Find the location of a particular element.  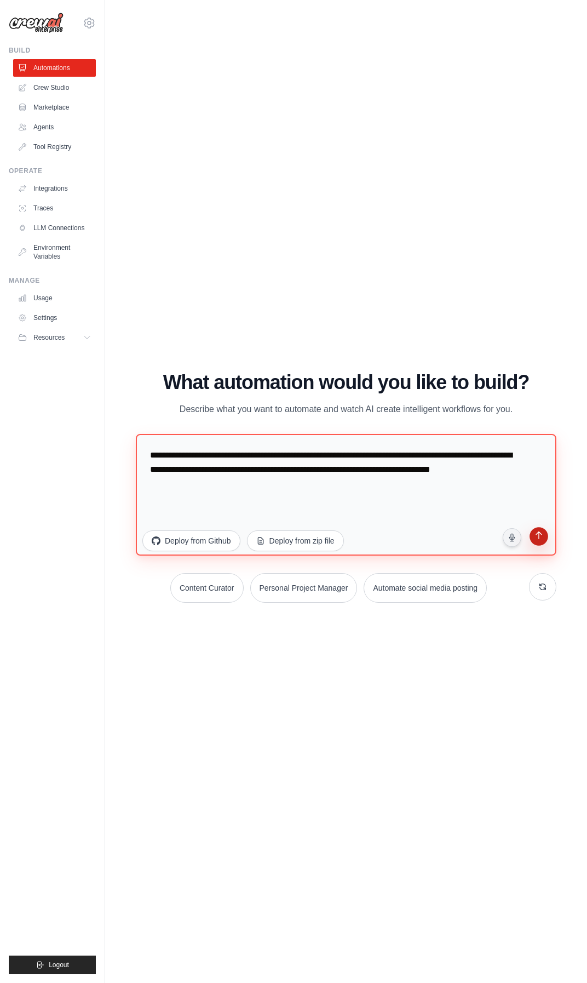

h1: What automation would you like to build? is located at coordinates (346, 382).